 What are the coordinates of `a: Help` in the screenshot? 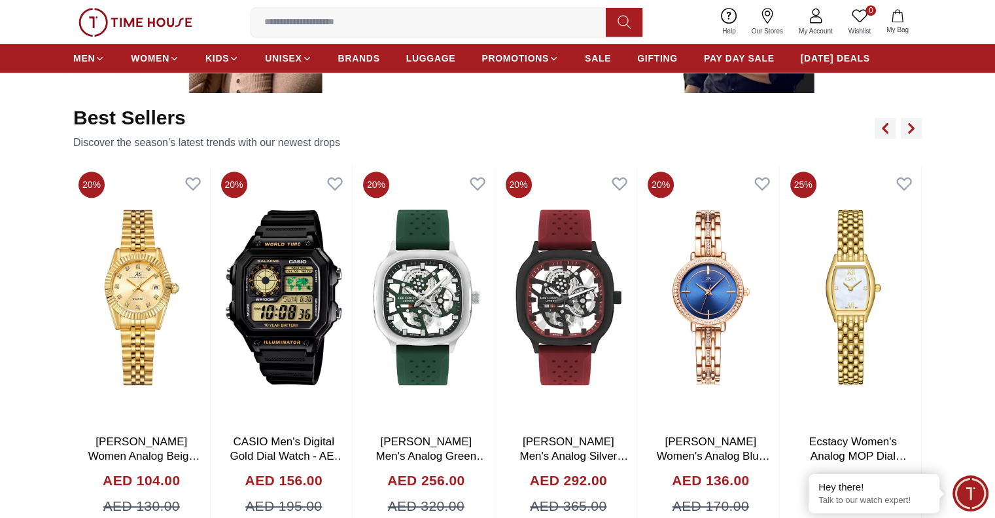 It's located at (729, 22).